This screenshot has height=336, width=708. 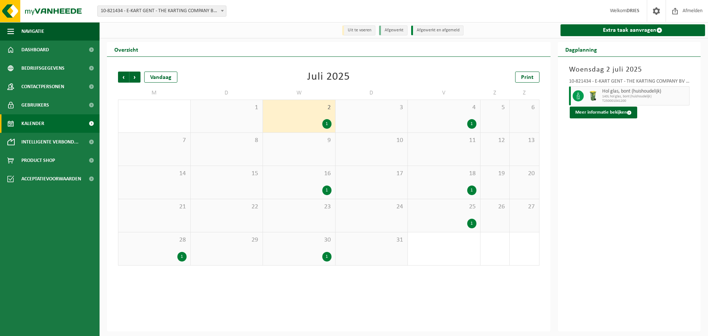 What do you see at coordinates (38, 160) in the screenshot?
I see `span: Product Shop` at bounding box center [38, 160].